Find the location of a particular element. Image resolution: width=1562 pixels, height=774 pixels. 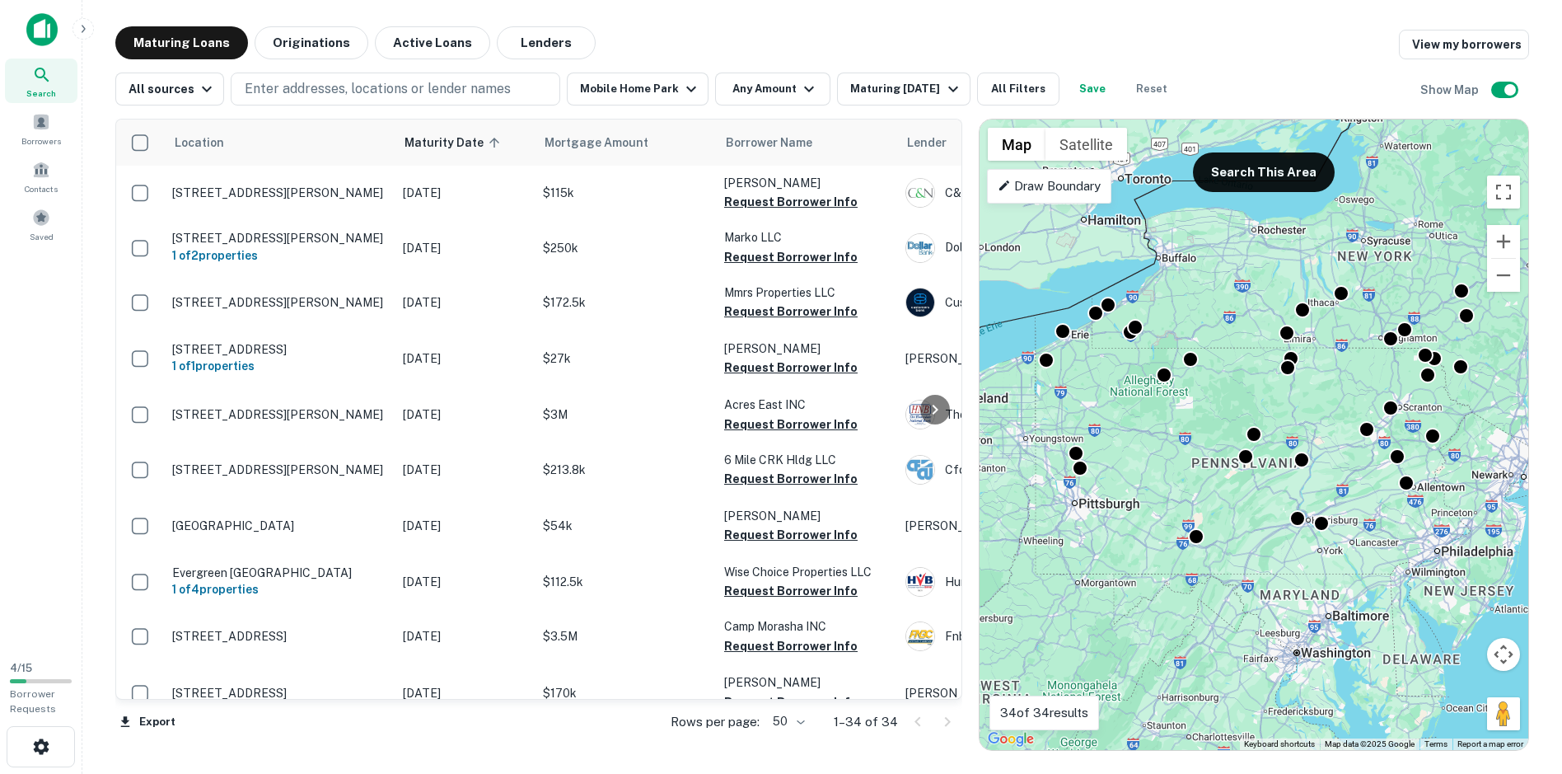

div: Contacts is located at coordinates (41, 176).